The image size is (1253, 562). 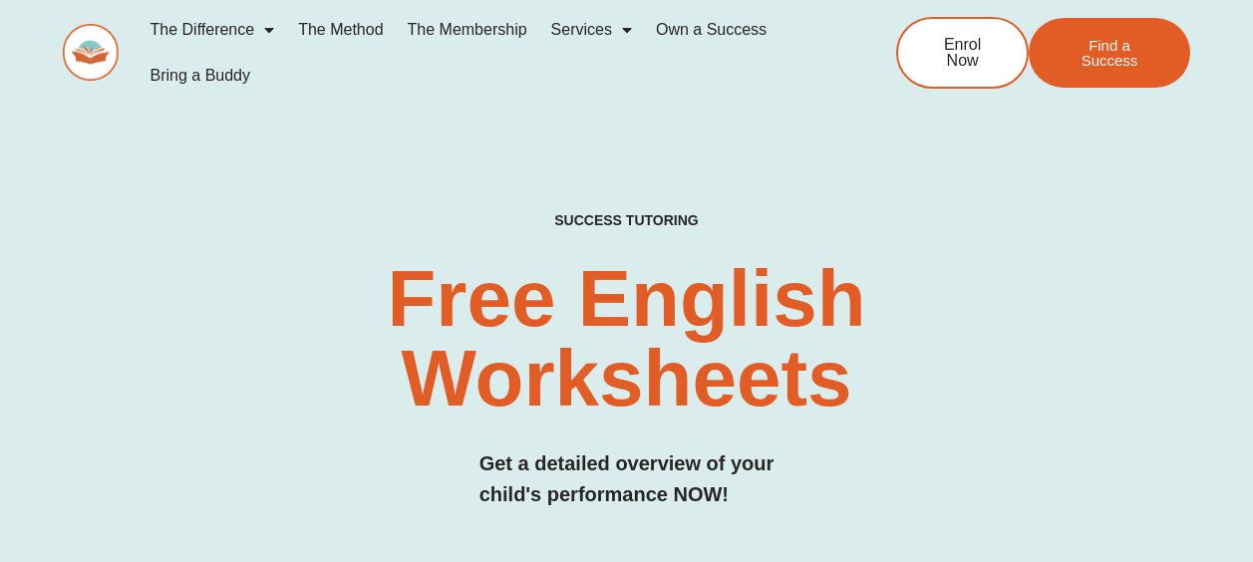 I want to click on h2: Free English Worksheets​, so click(x=626, y=339).